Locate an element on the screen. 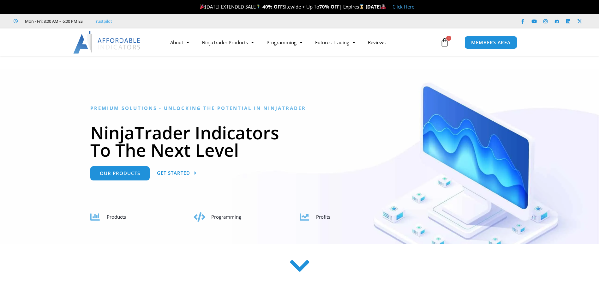 The image size is (599, 292). nav: Menu is located at coordinates (301, 42).